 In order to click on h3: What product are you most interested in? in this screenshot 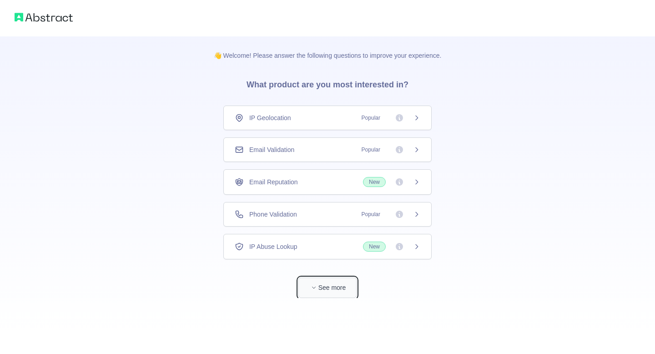, I will do `click(327, 83)`.